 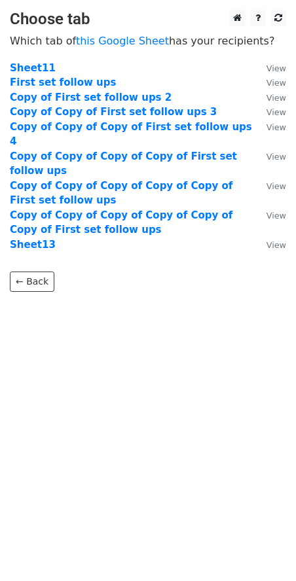 I want to click on a: Copy of Copy of Copy of Copy of Copy of First set follow ups, so click(x=121, y=193).